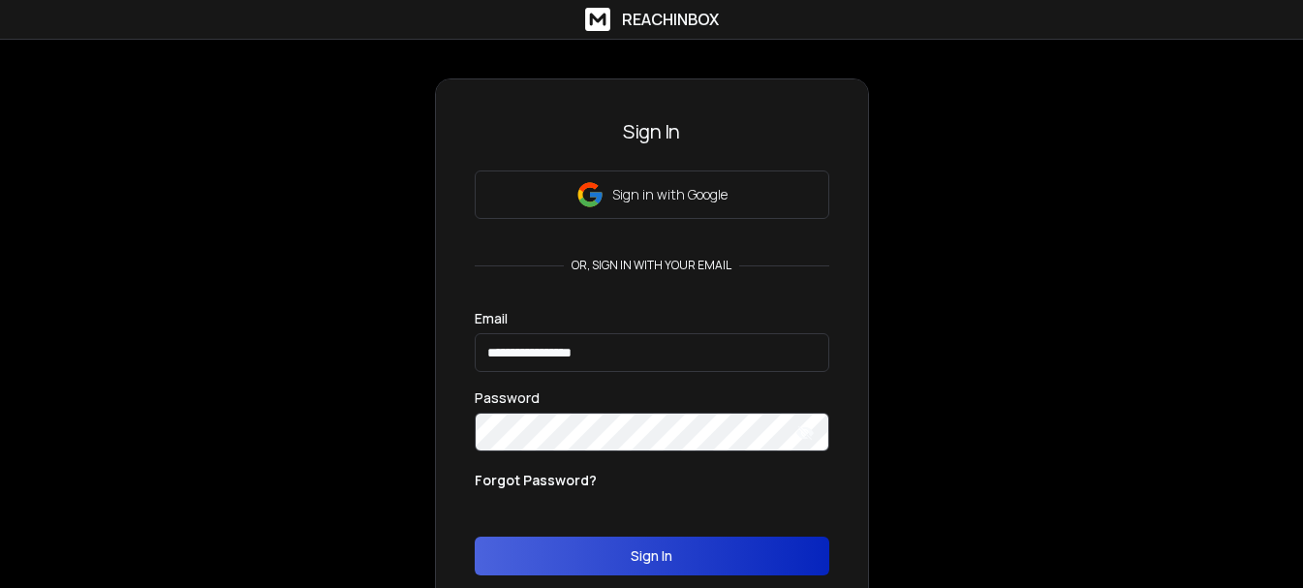  Describe the element at coordinates (669, 195) in the screenshot. I see `p: Sign in with Google` at that location.